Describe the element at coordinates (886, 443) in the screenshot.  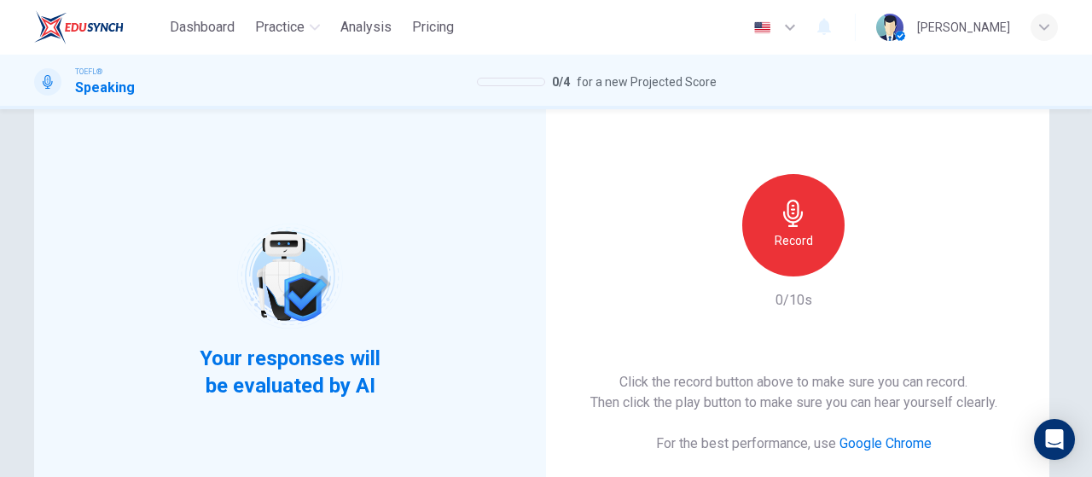
I see `a: Google Chrome` at that location.